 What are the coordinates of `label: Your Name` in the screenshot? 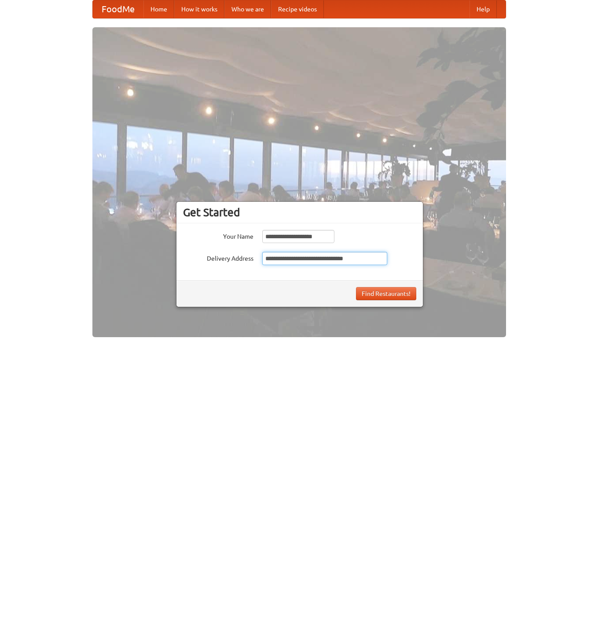 It's located at (218, 235).